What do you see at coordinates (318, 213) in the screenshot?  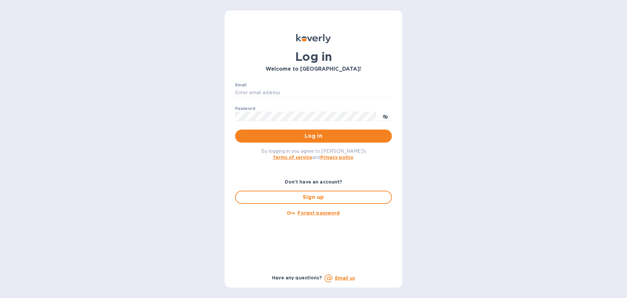 I see `u: Forgot password` at bounding box center [318, 213].